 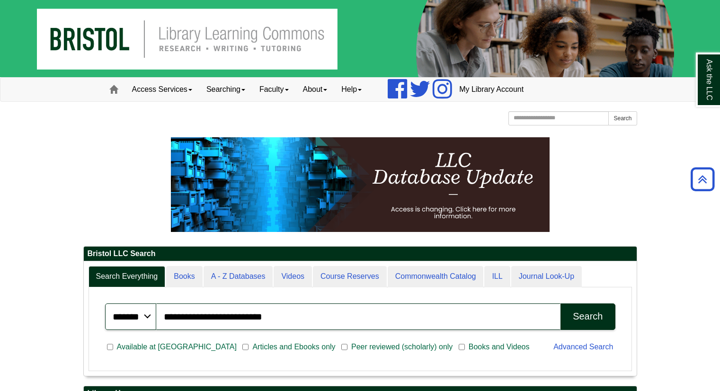 What do you see at coordinates (497, 277) in the screenshot?
I see `a: ILL` at bounding box center [497, 277].